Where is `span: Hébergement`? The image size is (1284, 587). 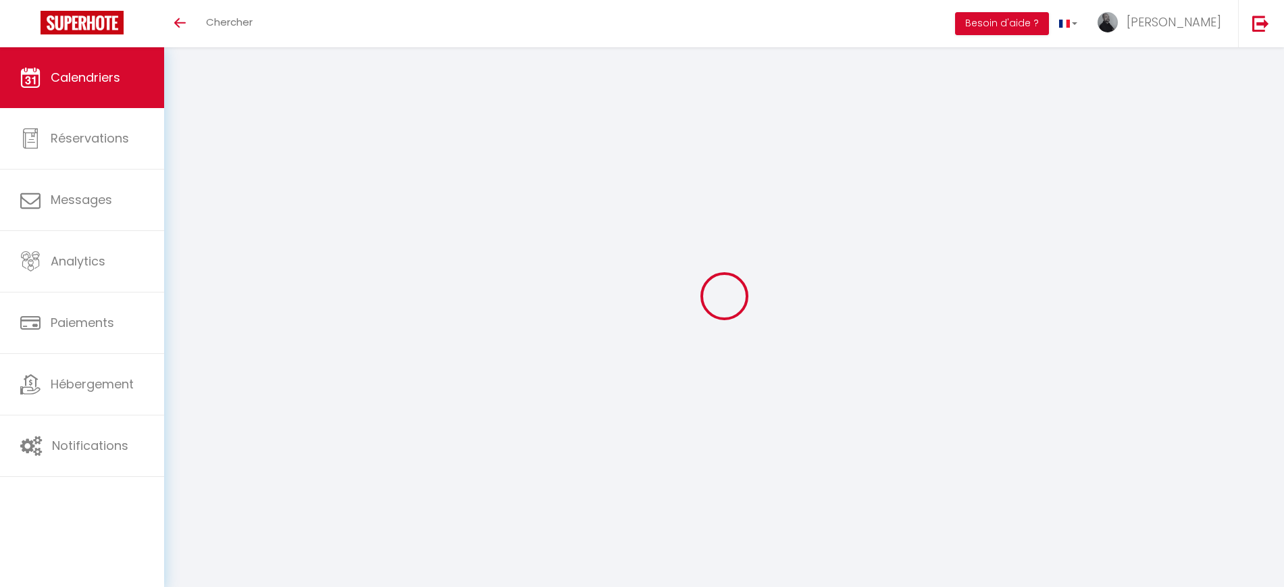
span: Hébergement is located at coordinates (92, 384).